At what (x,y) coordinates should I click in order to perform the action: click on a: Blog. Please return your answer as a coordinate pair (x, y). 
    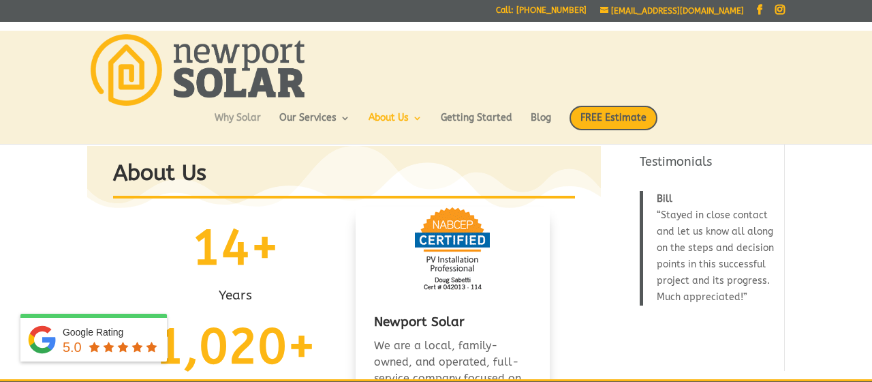
    Looking at the image, I should click on (541, 125).